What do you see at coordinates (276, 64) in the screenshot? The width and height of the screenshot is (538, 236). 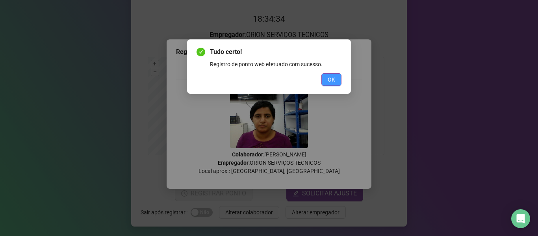 I see `div: Registro de ponto web efetuado com sucesso.` at bounding box center [276, 64].